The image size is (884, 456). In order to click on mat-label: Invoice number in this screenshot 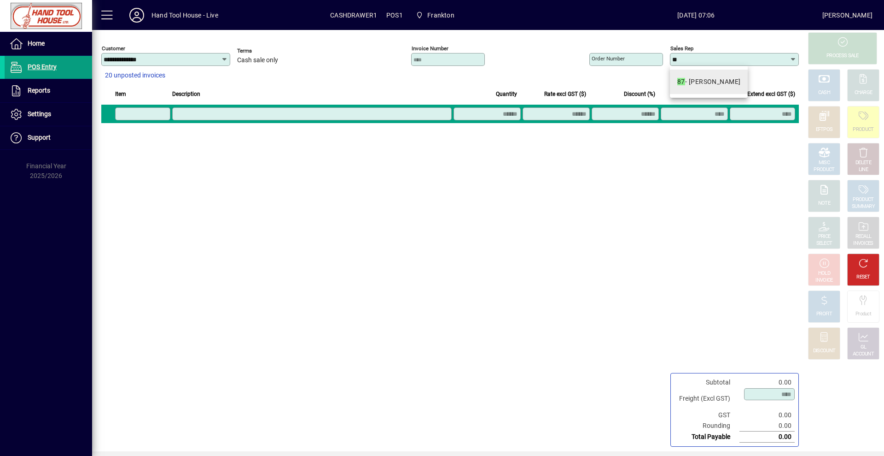, I will do `click(430, 48)`.